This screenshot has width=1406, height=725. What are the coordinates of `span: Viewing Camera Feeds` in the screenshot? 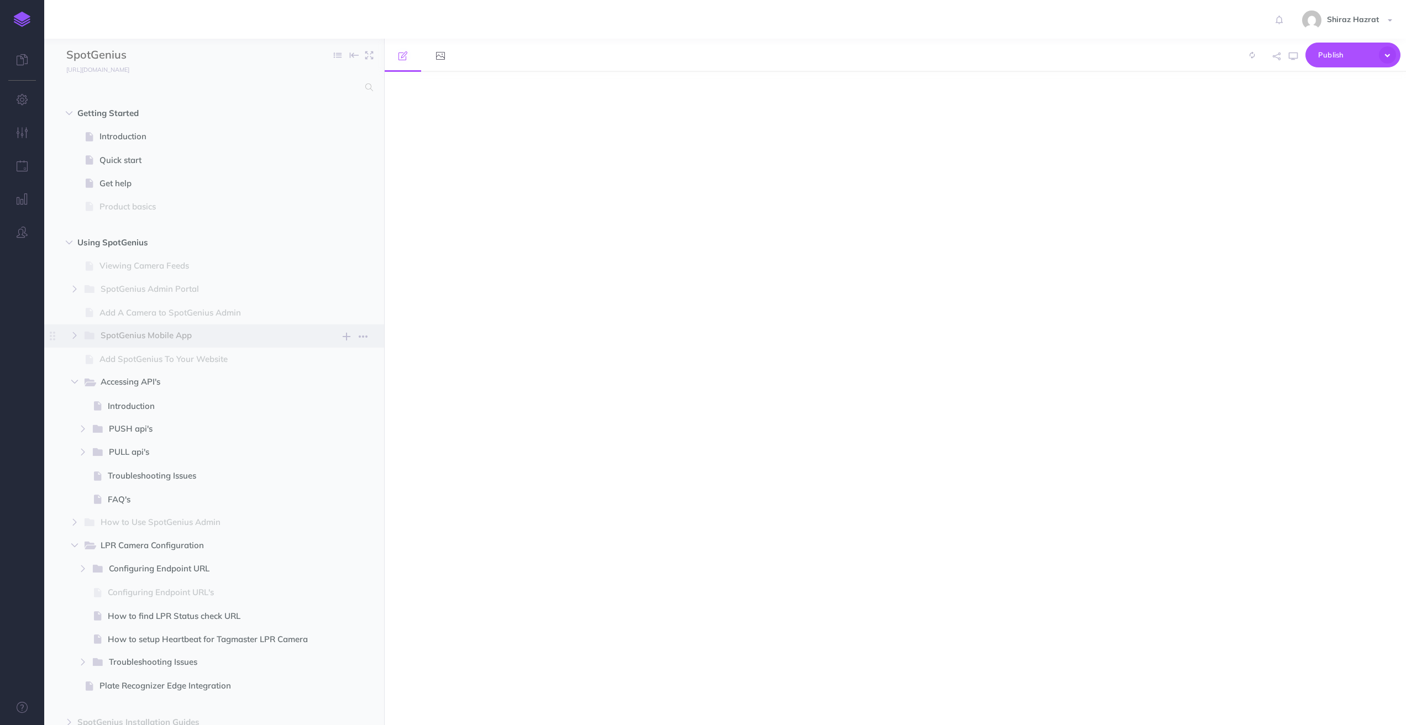 It's located at (208, 266).